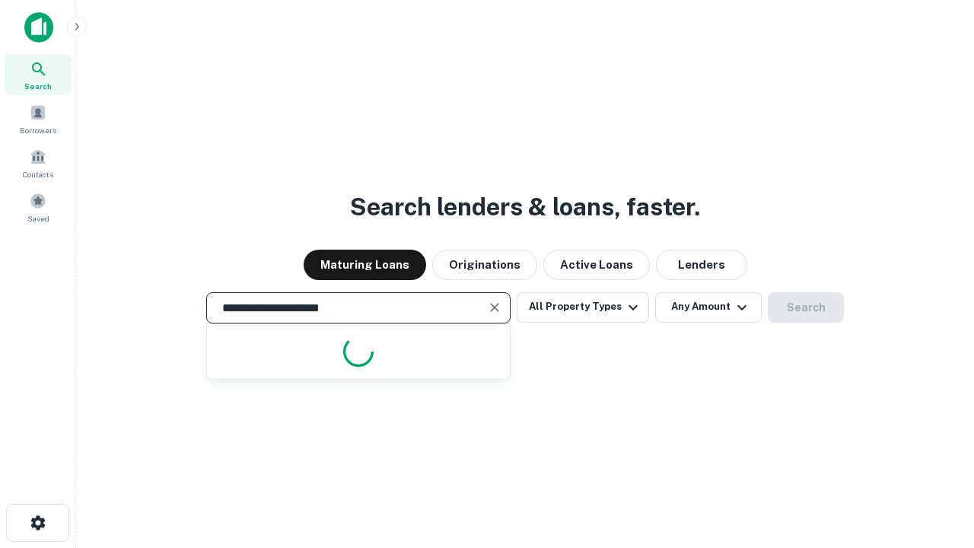  I want to click on button: Active Loans, so click(596, 265).